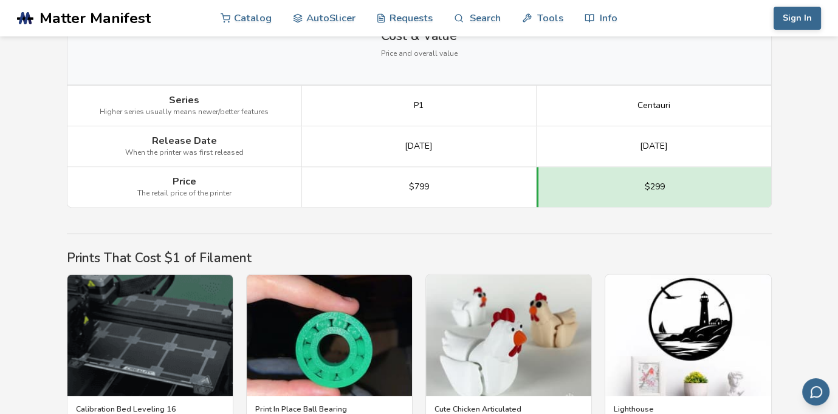 This screenshot has width=838, height=414. What do you see at coordinates (654, 187) in the screenshot?
I see `span: $299` at bounding box center [654, 187].